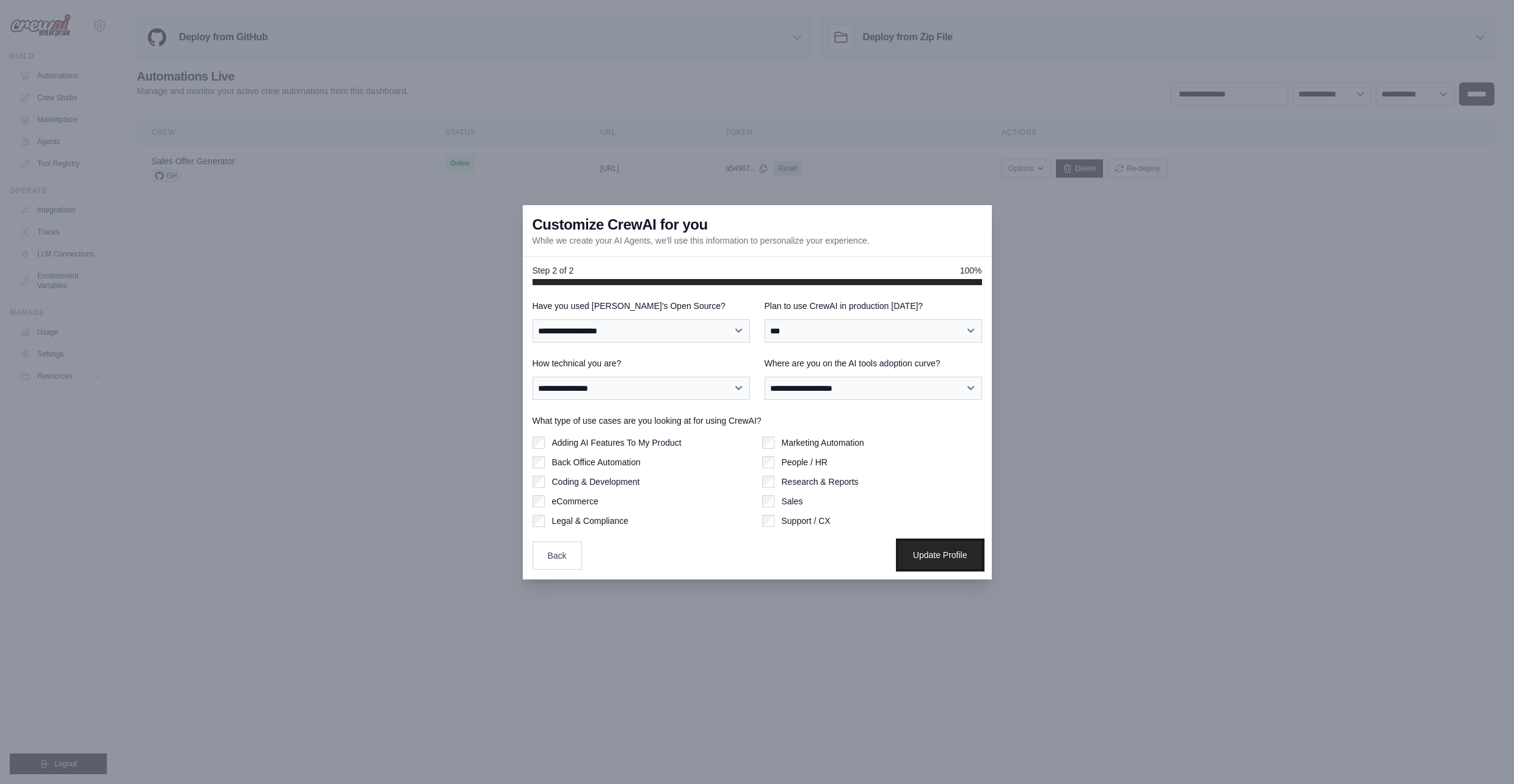 The height and width of the screenshot is (784, 1514). What do you see at coordinates (620, 224) in the screenshot?
I see `h3: Customize CrewAI for you` at bounding box center [620, 224].